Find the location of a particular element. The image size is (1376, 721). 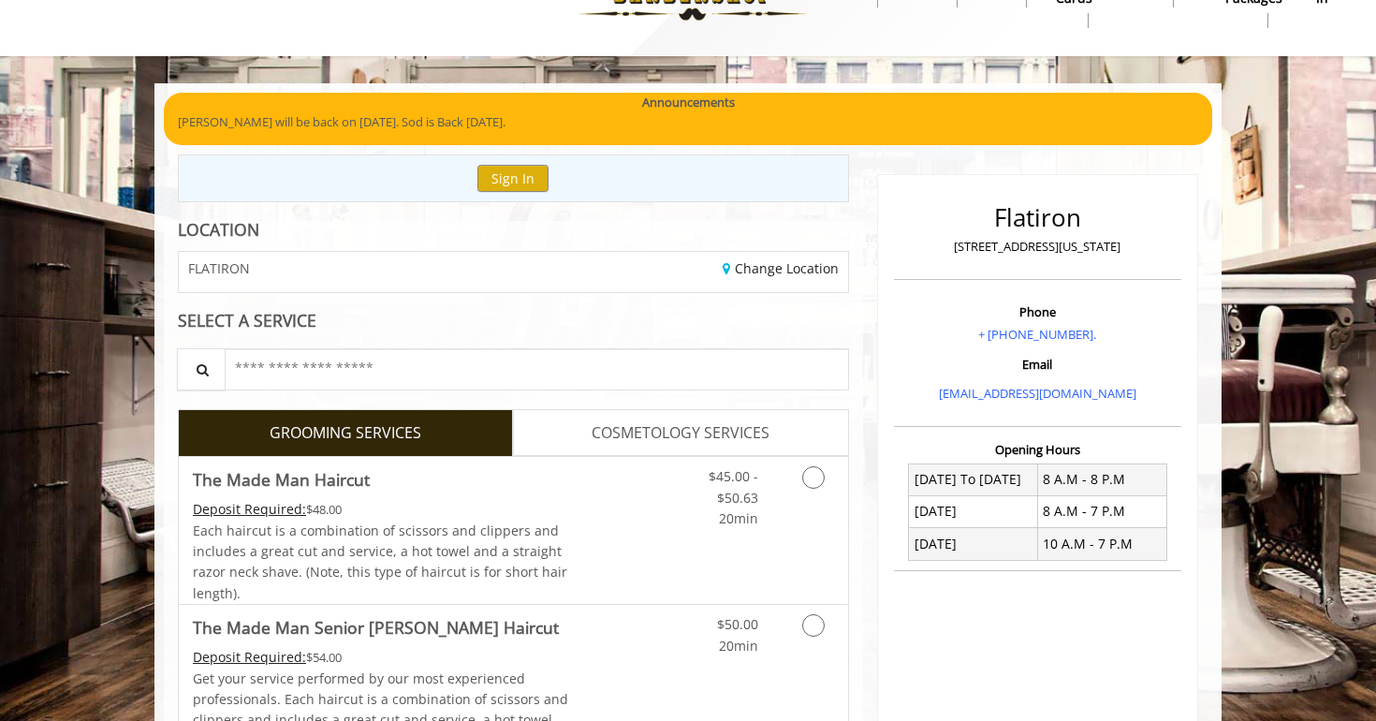

span: FLATIRON is located at coordinates (219, 268).